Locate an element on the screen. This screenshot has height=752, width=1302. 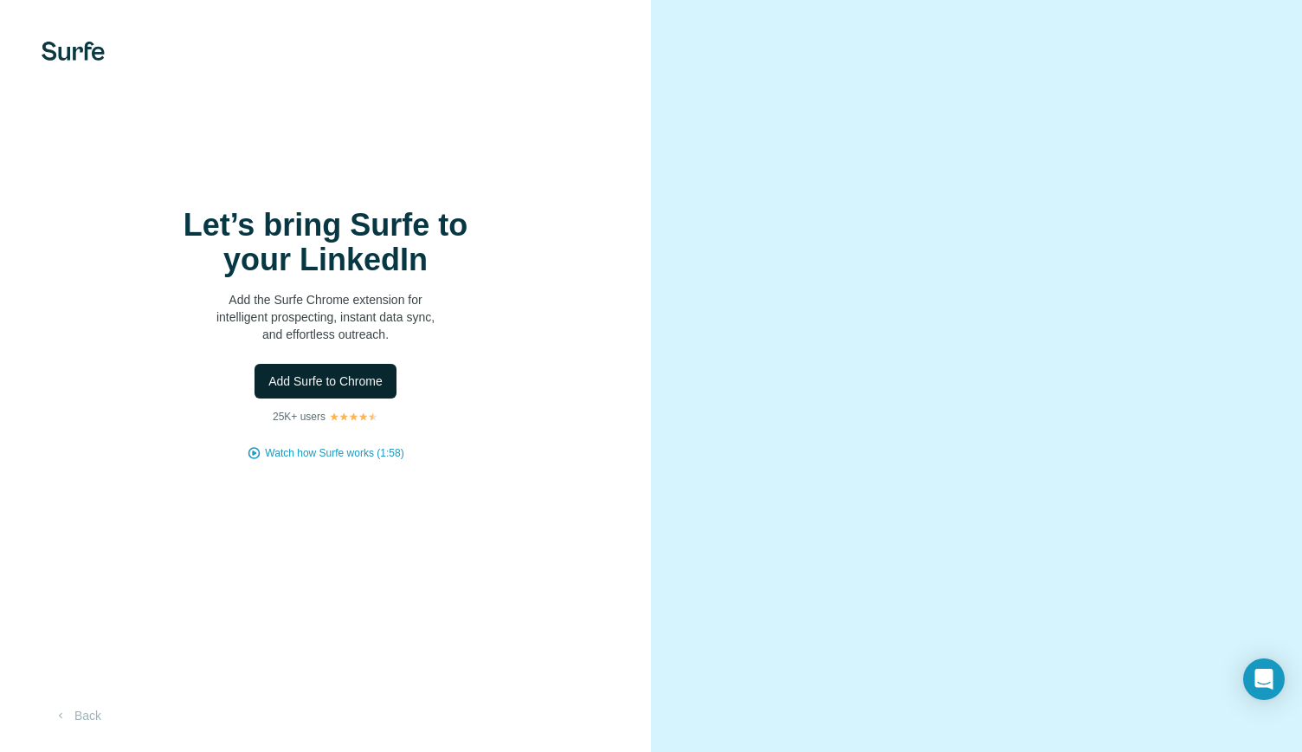
p: Add the Surfe Chrome extension for intelligent prospecting, instant data sync, and effortless out... is located at coordinates (326, 317).